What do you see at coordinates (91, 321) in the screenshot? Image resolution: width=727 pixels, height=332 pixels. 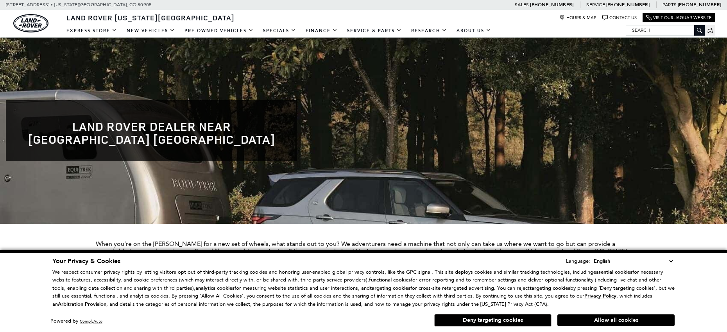 I see `a: ComplyAuto` at bounding box center [91, 321].